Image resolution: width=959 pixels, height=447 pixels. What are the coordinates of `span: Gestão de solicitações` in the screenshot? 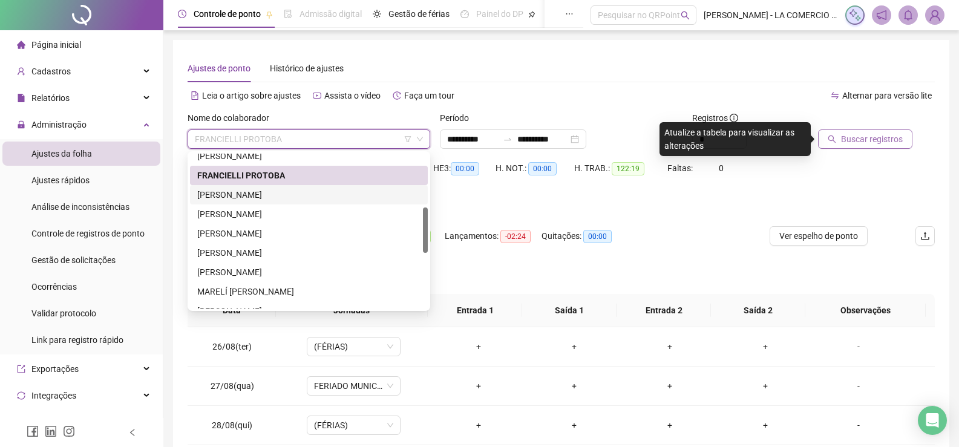 It's located at (73, 260).